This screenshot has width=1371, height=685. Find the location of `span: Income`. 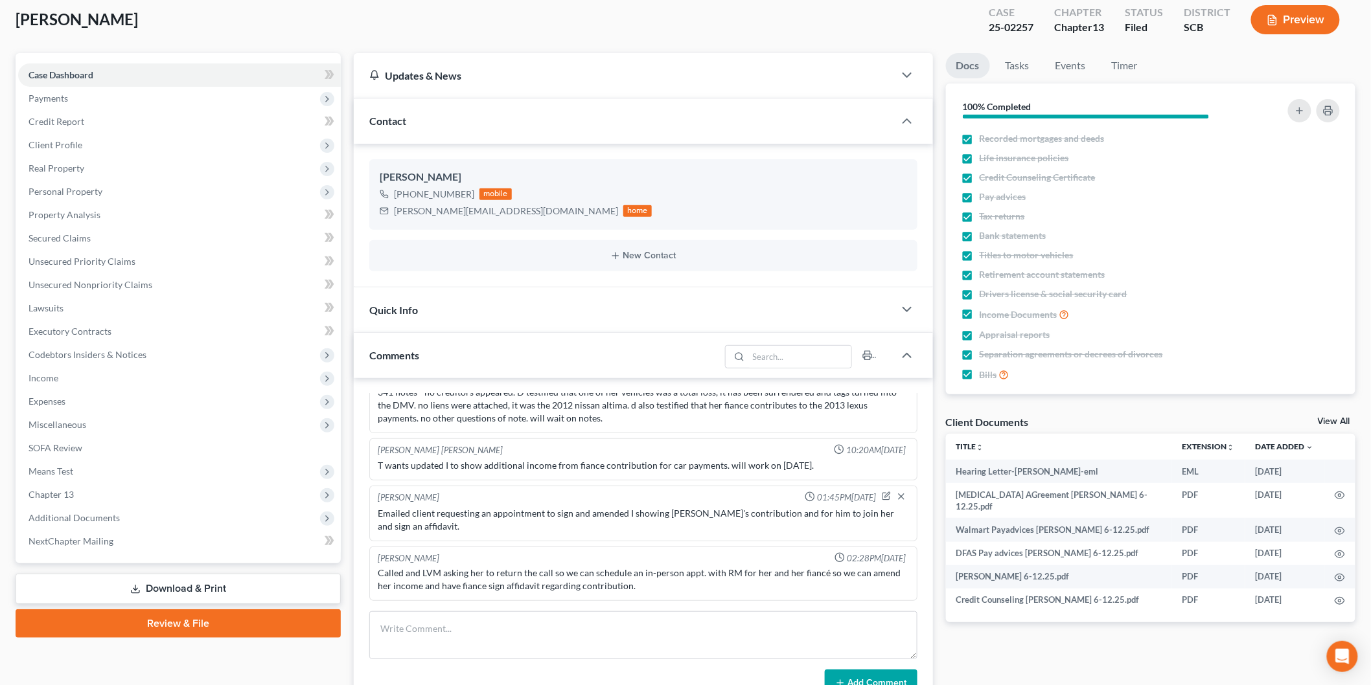

span: Income is located at coordinates (43, 378).